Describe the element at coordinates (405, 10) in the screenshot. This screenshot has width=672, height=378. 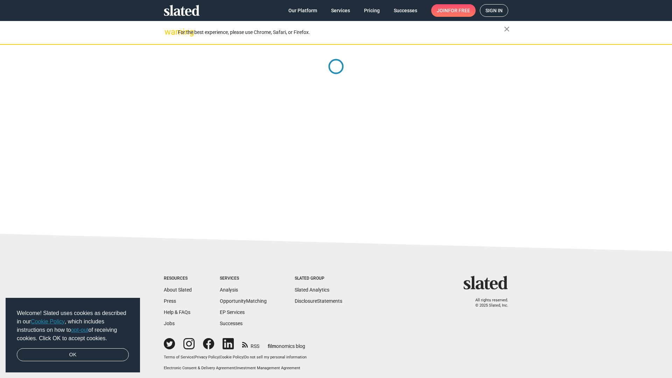
I see `span: Successes` at that location.